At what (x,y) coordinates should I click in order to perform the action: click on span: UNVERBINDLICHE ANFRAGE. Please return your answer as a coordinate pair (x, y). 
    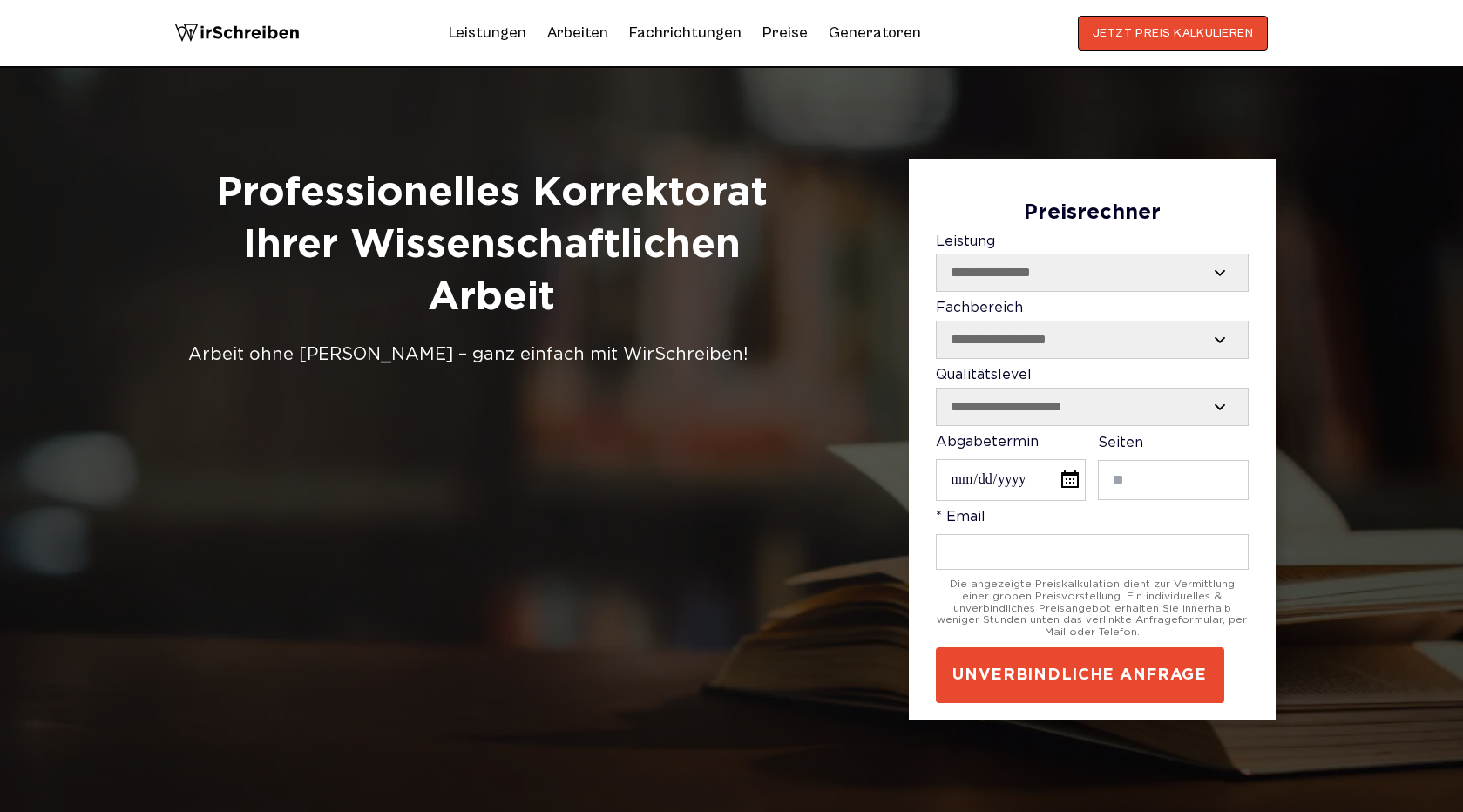
    Looking at the image, I should click on (1080, 675).